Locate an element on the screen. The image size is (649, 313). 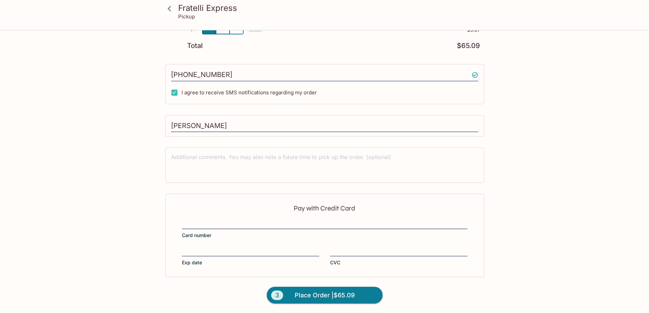
p: Pay with Credit Card is located at coordinates (325, 208).